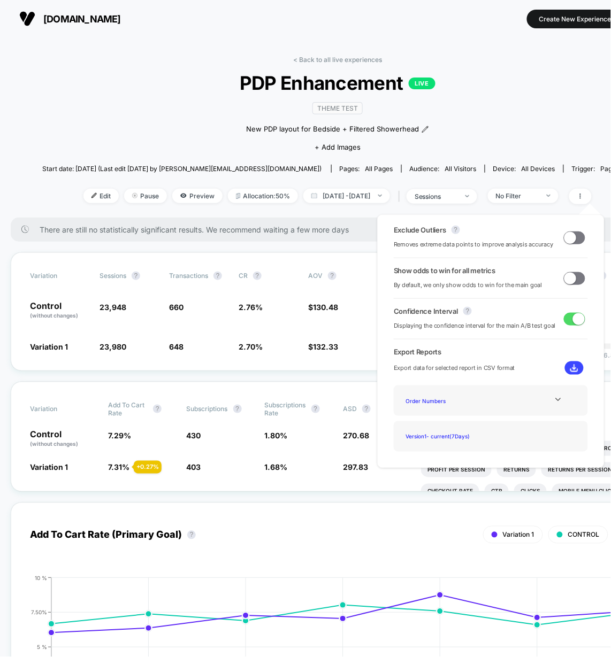  What do you see at coordinates (444, 436) in the screenshot?
I see `div: Version 1 - current ( 7 Days)` at bounding box center [444, 436].